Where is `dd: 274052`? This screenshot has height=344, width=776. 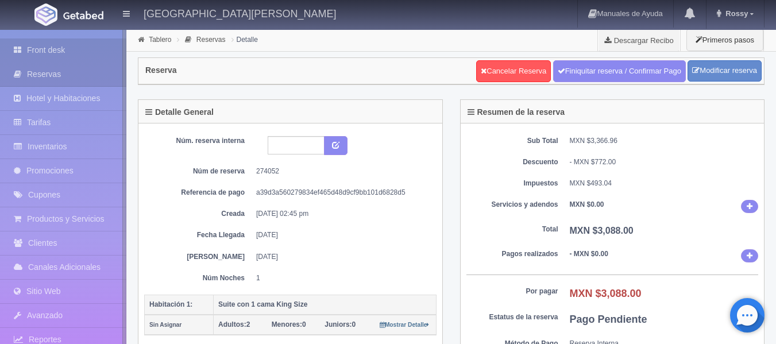 dd: 274052 is located at coordinates (342, 171).